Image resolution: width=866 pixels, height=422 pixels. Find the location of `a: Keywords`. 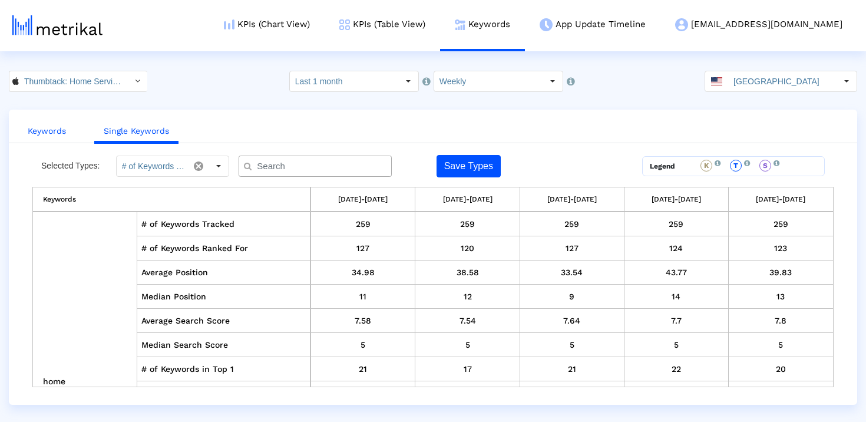

a: Keywords is located at coordinates (47, 131).